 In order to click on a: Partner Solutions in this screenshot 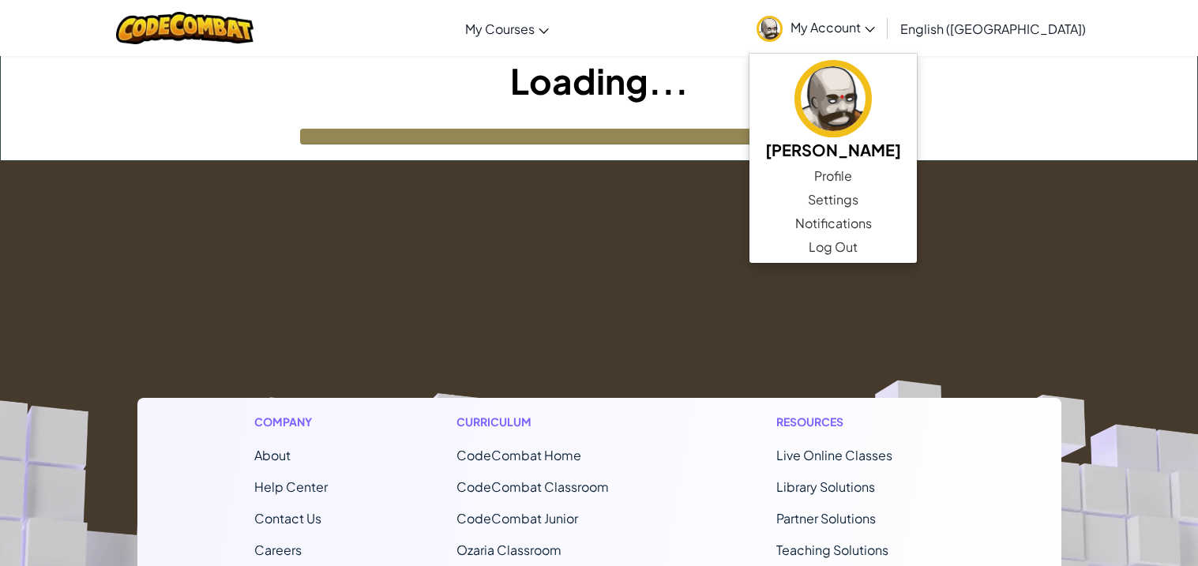, I will do `click(826, 518)`.